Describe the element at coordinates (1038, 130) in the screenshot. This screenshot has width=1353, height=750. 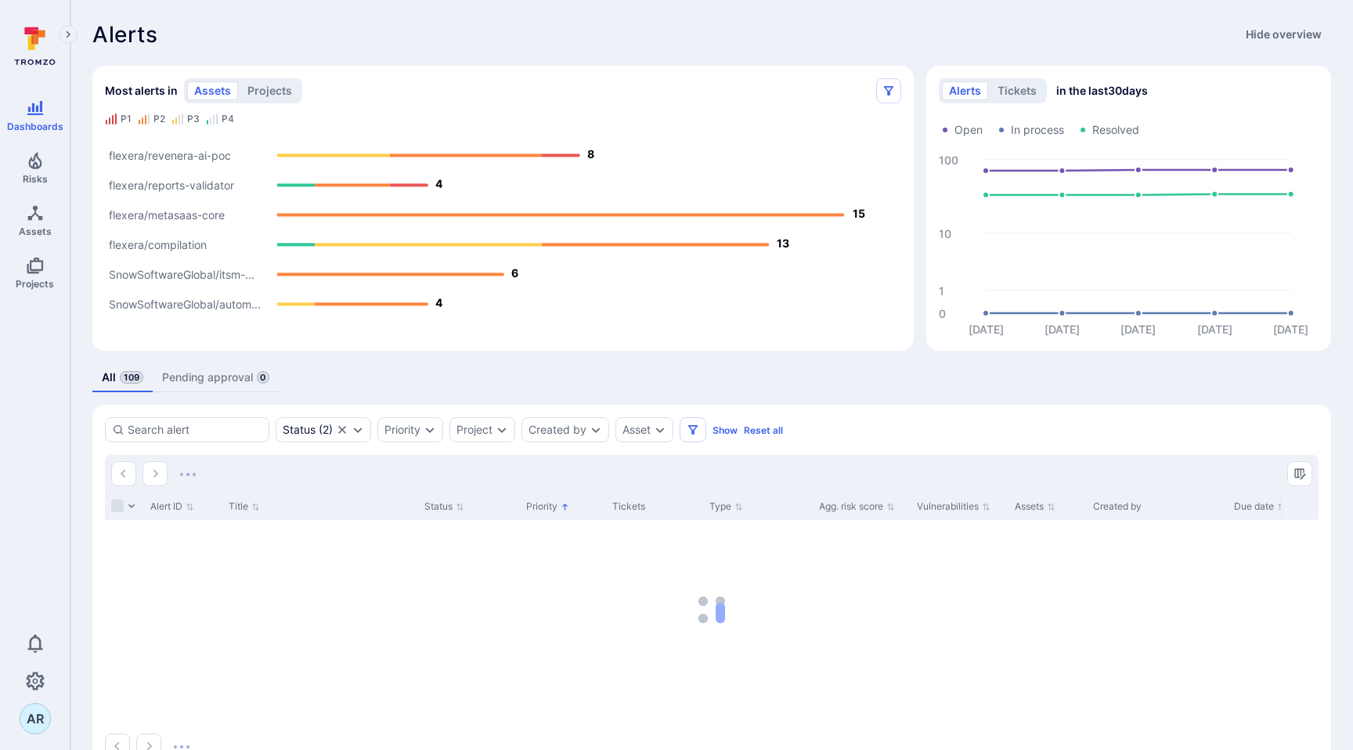
I see `span: In process` at that location.